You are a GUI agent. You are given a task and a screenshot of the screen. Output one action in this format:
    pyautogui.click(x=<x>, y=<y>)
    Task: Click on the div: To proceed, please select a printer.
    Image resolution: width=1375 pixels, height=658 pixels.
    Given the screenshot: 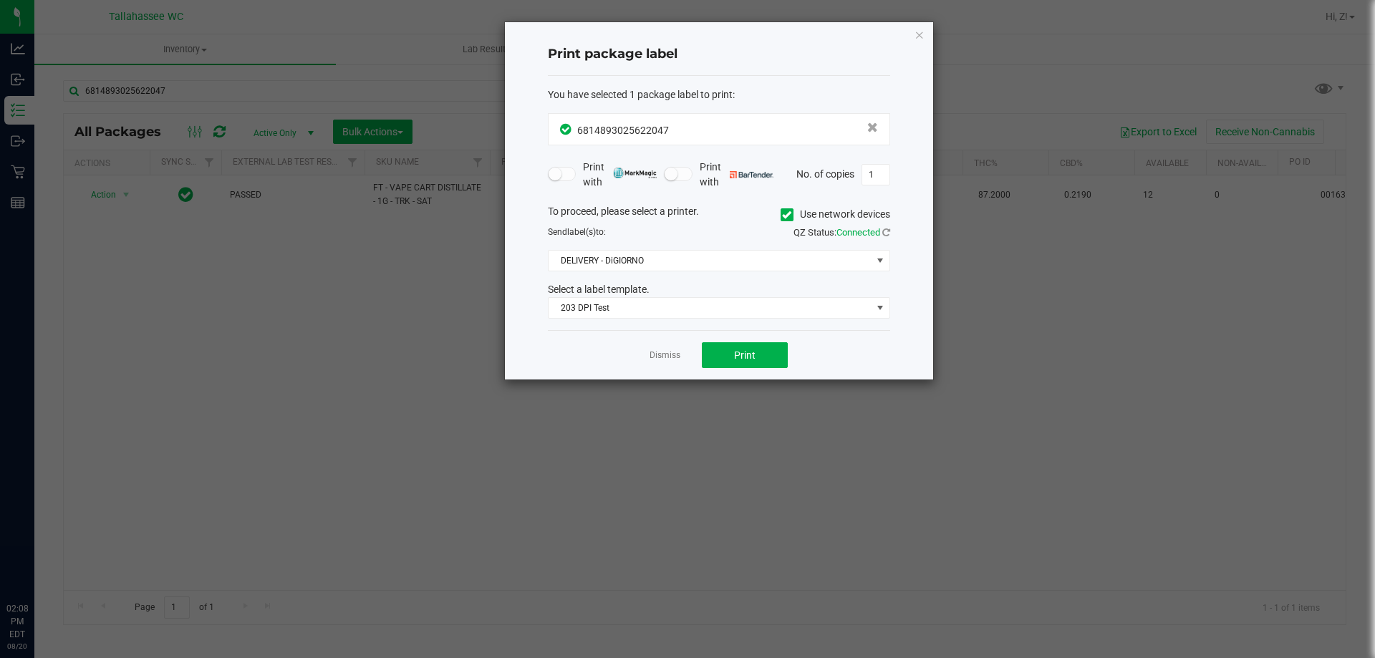 What is the action you would take?
    pyautogui.click(x=719, y=215)
    